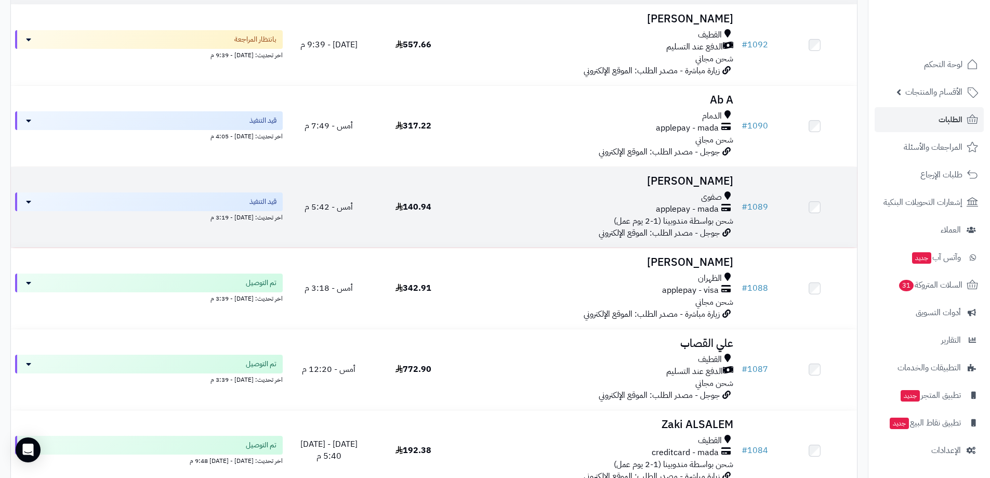 This screenshot has height=478, width=990. I want to click on span: طلبات الإرجاع, so click(941, 175).